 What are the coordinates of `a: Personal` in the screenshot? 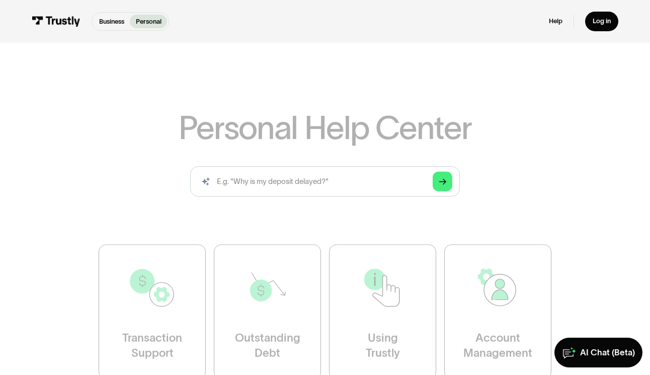 It's located at (148, 21).